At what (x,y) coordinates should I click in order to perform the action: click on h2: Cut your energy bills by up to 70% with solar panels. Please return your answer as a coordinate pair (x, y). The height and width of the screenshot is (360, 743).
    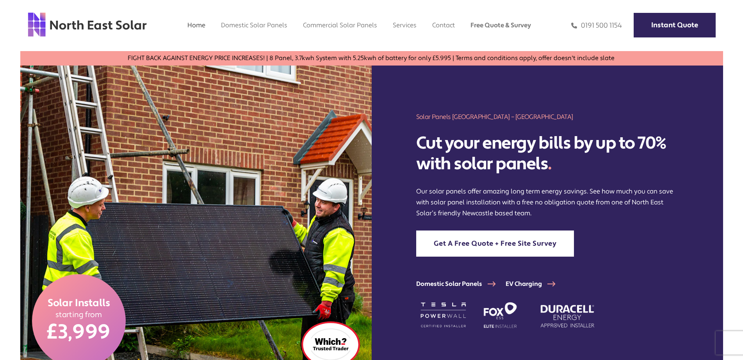
    Looking at the image, I should click on (547, 154).